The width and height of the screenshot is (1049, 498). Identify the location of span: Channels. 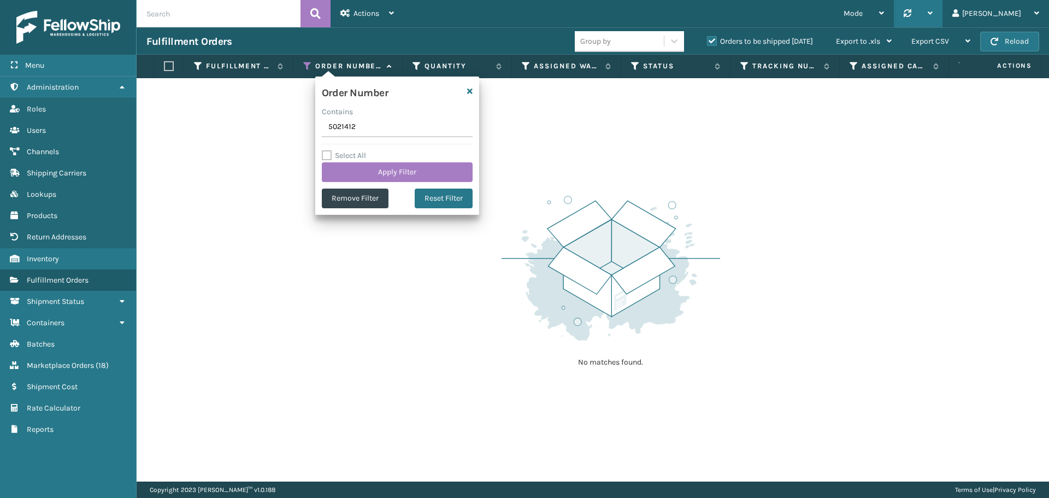
(43, 151).